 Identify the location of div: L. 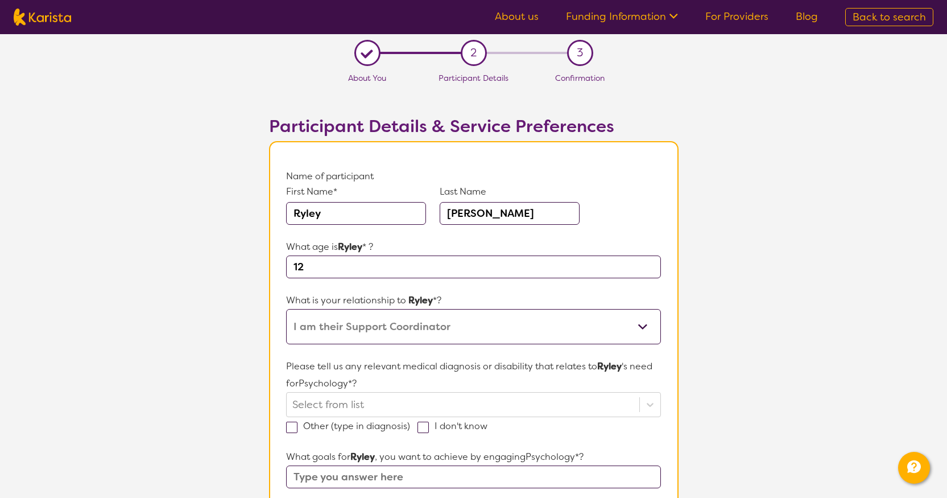
(367, 53).